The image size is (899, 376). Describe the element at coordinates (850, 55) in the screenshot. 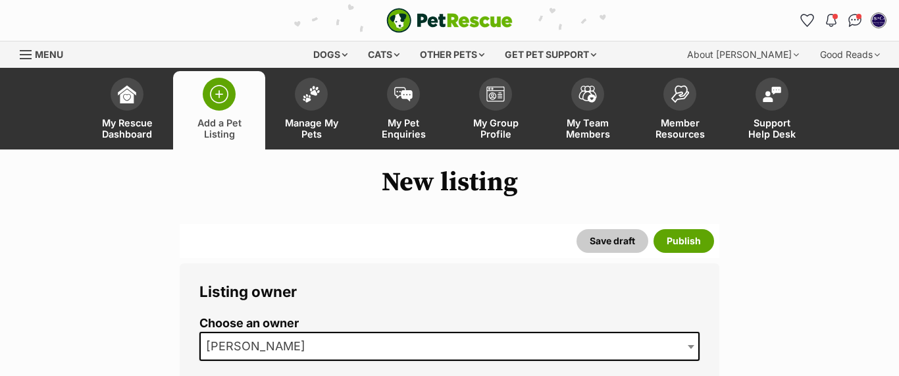

I see `div: Good Reads` at that location.